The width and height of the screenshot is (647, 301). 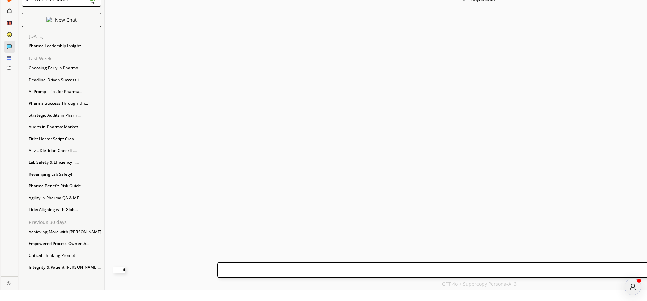 I want to click on div: Title: Horror Script Crea..., so click(x=65, y=139).